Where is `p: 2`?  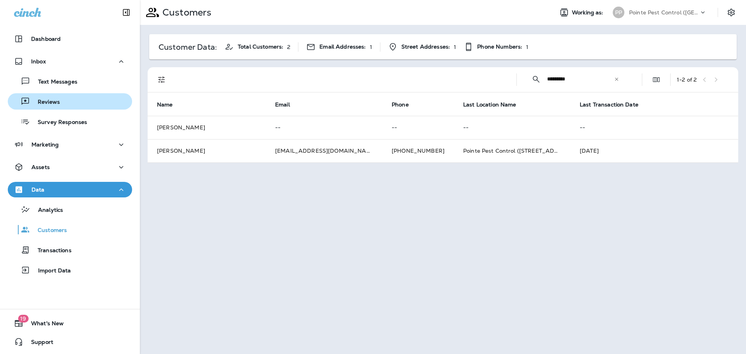 p: 2 is located at coordinates (289, 47).